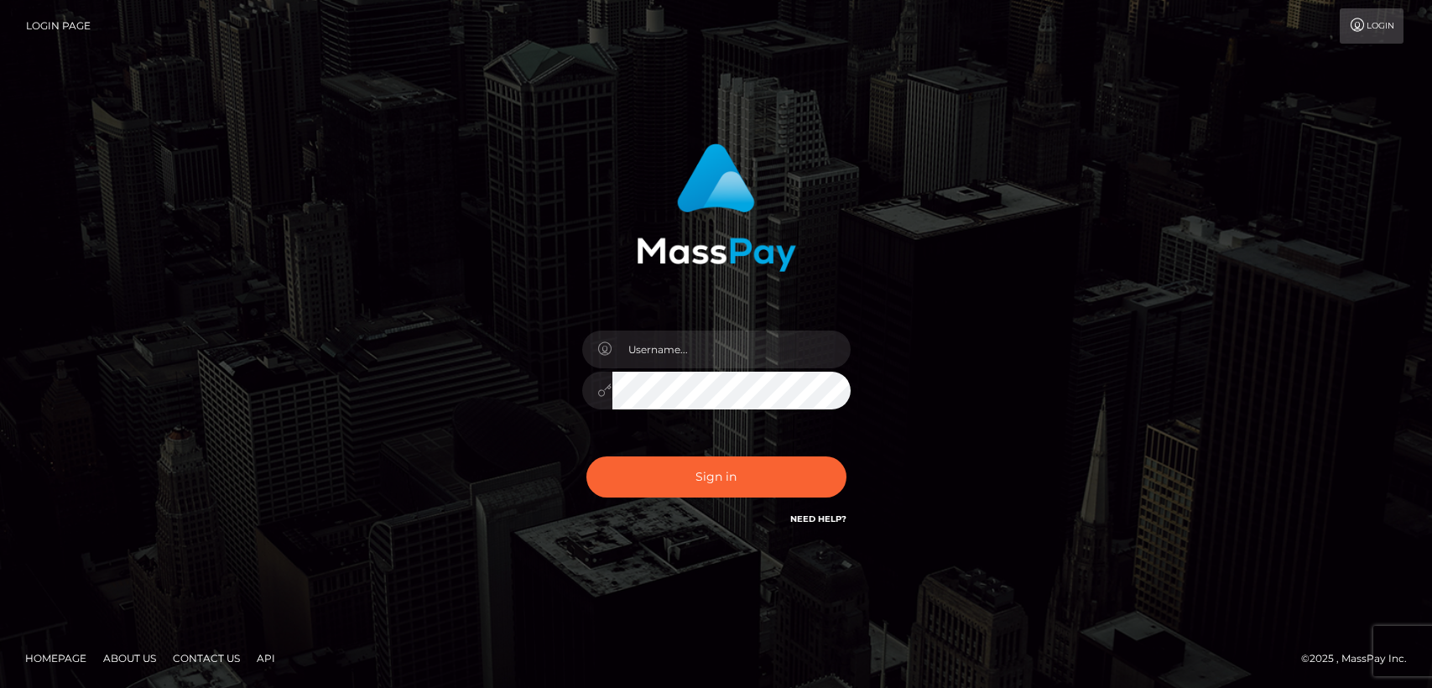 The width and height of the screenshot is (1432, 688). Describe the element at coordinates (818, 518) in the screenshot. I see `a: Need Help?` at that location.